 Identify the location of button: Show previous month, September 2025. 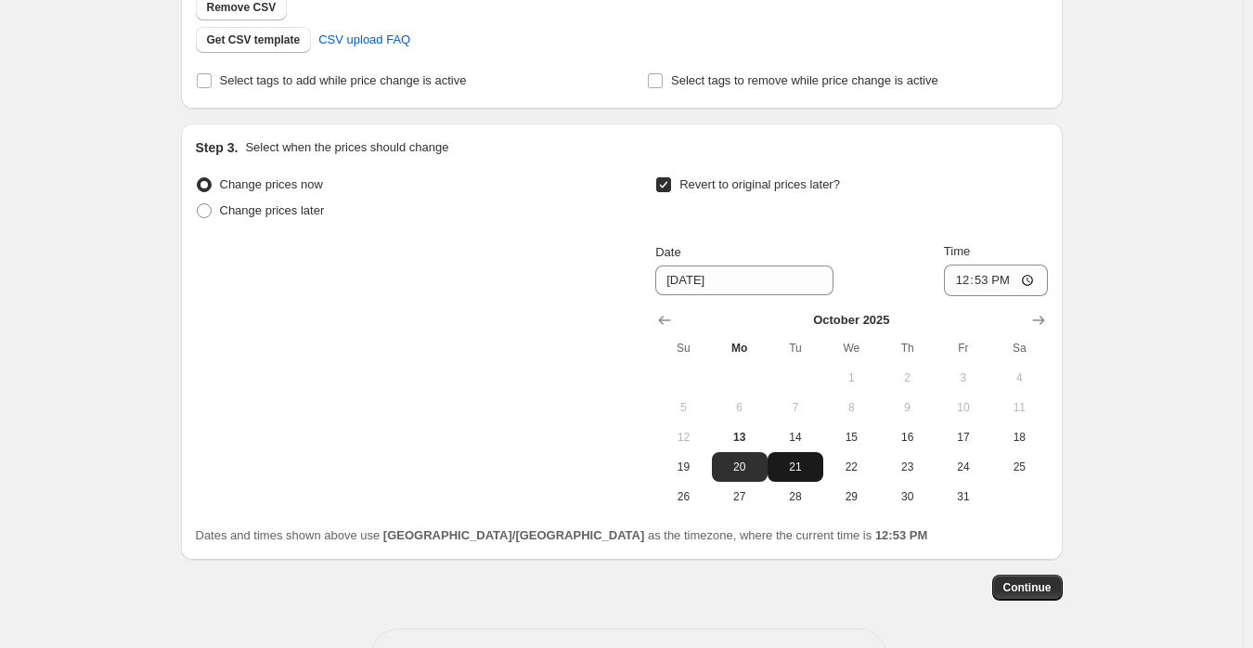
(665, 320).